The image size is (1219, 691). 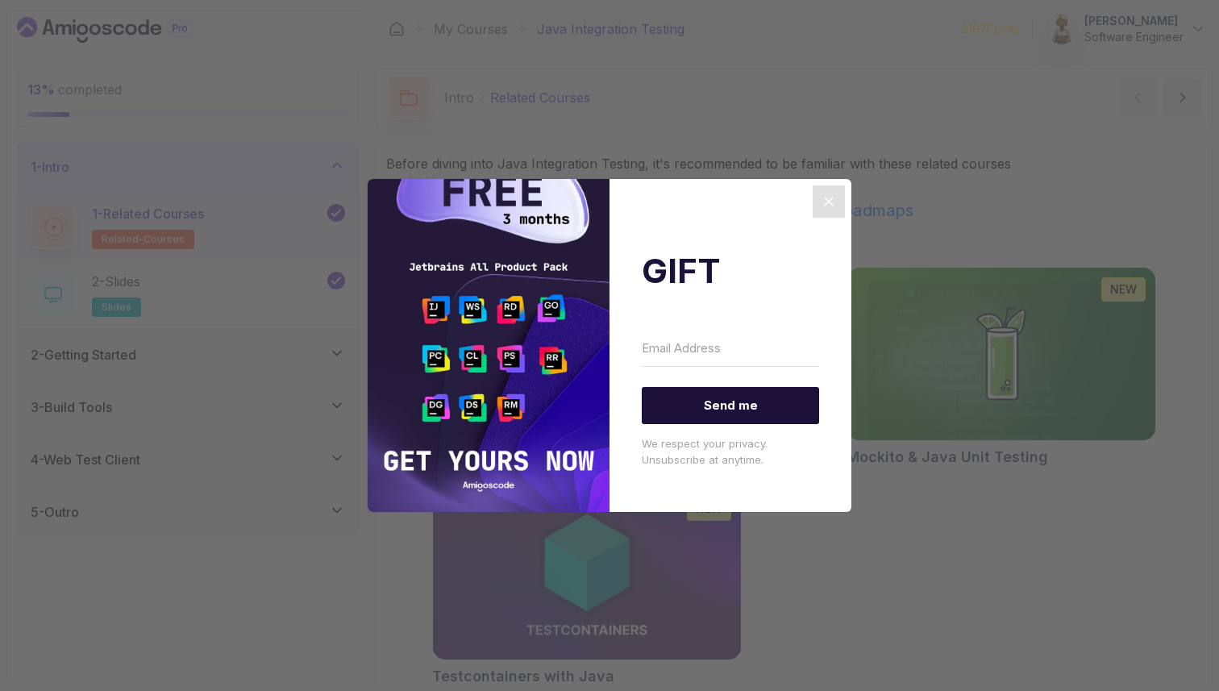 I want to click on span: Send me, so click(x=730, y=405).